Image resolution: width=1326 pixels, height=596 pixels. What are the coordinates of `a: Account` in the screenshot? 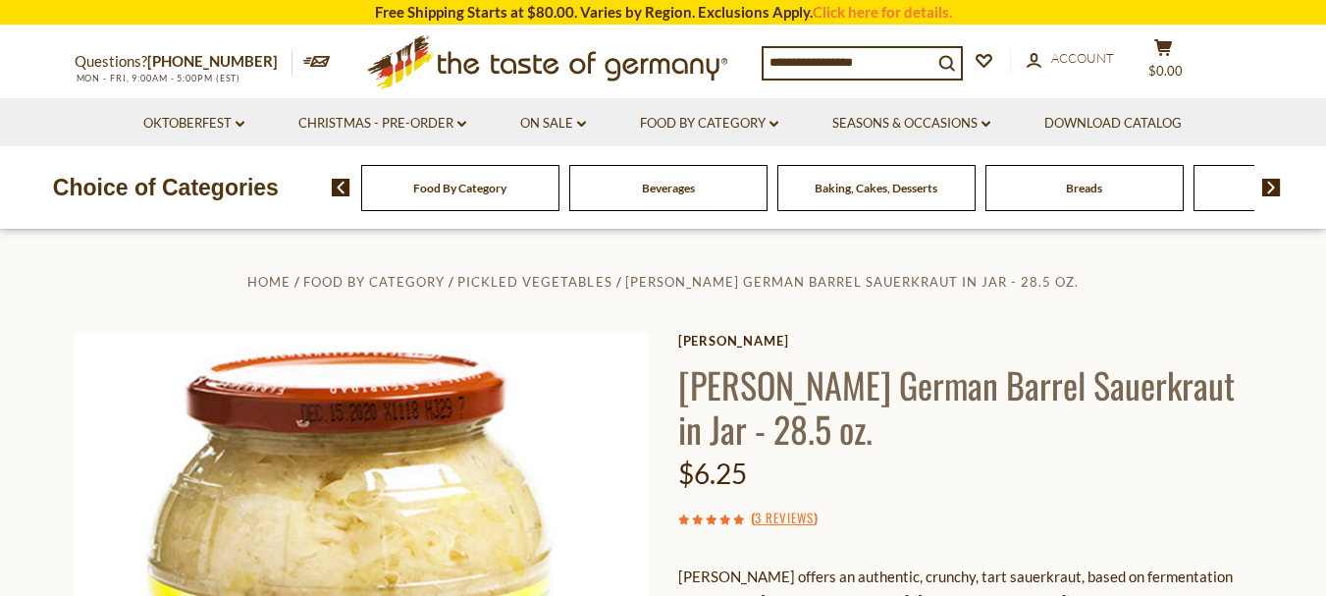 It's located at (1070, 59).